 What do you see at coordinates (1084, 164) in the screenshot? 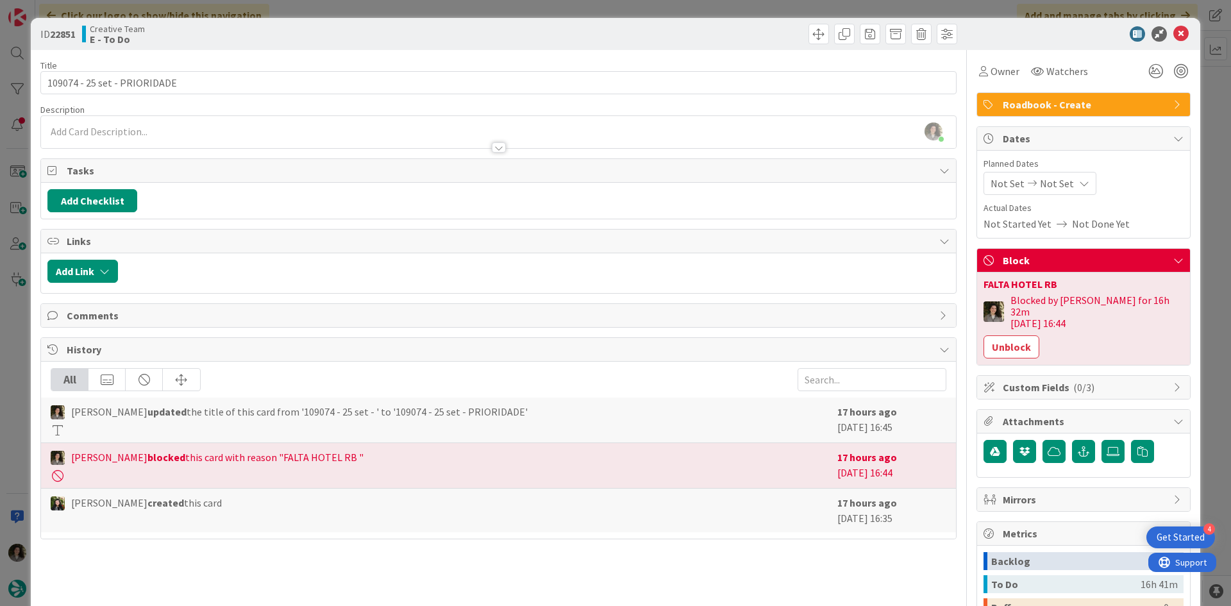
I see `span: Planned Dates` at bounding box center [1084, 164].